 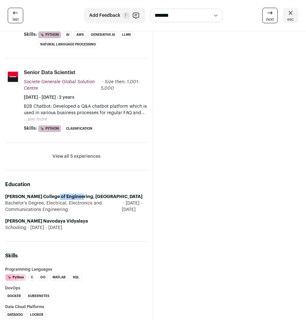 What do you see at coordinates (68, 35) in the screenshot?
I see `li: AI` at bounding box center [68, 35].